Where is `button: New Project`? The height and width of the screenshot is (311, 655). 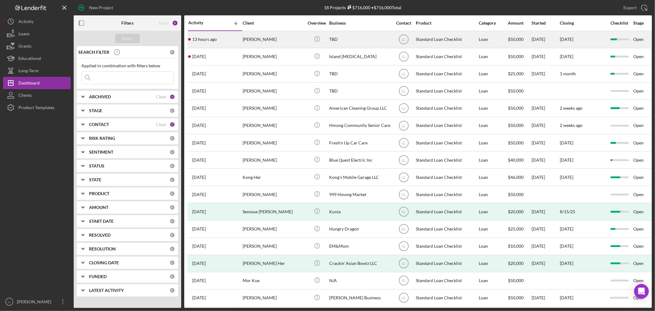
button: New Project is located at coordinates (96, 8).